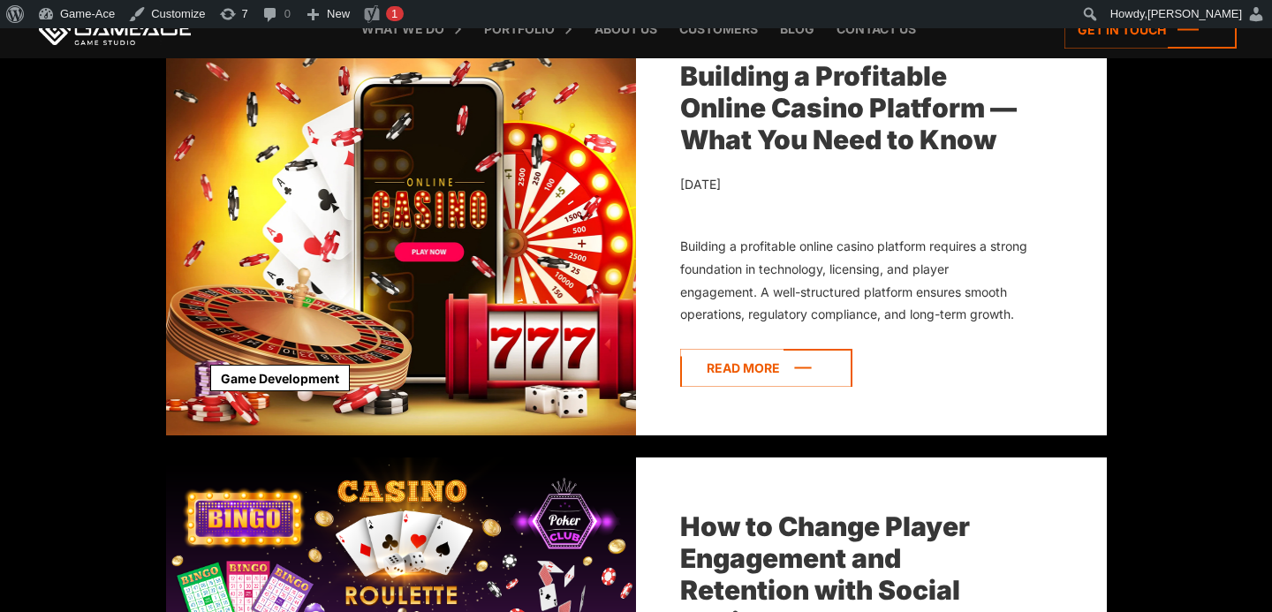 The height and width of the screenshot is (612, 1272). Describe the element at coordinates (853, 280) in the screenshot. I see `div: Building a profitable online casino platform requires a strong foundation in technology, licensin...` at that location.